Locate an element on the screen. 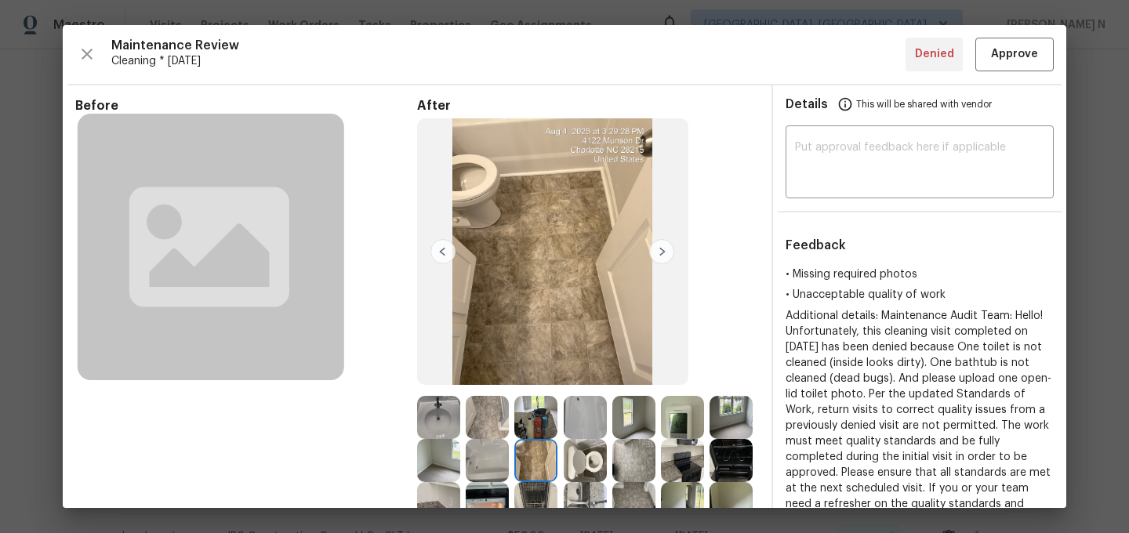 The image size is (1129, 533). span: Approve is located at coordinates (1015, 54).